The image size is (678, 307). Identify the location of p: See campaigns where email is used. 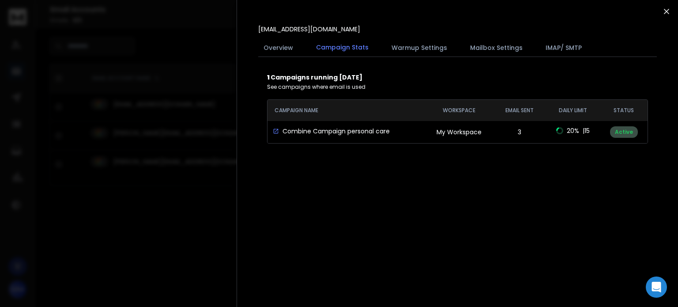
(457, 87).